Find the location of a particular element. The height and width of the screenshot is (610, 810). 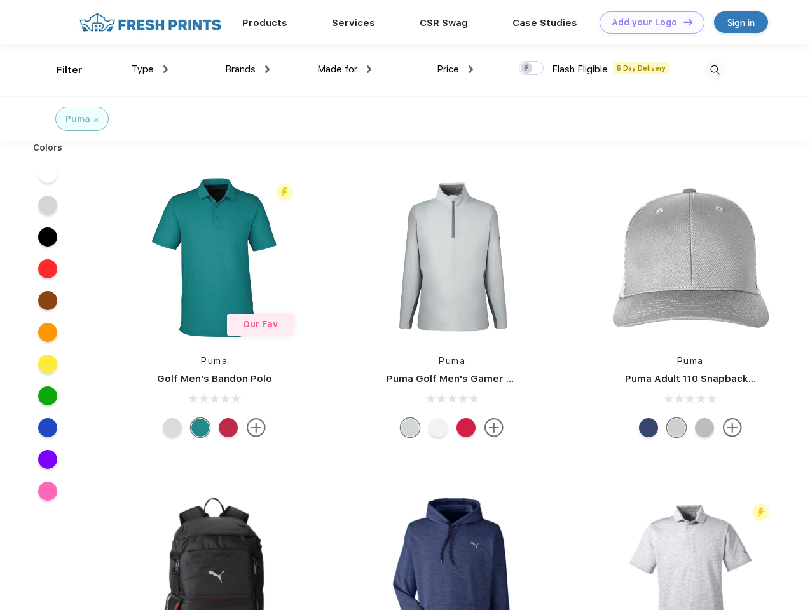

img: fo%20logo%202.webp is located at coordinates (150, 22).